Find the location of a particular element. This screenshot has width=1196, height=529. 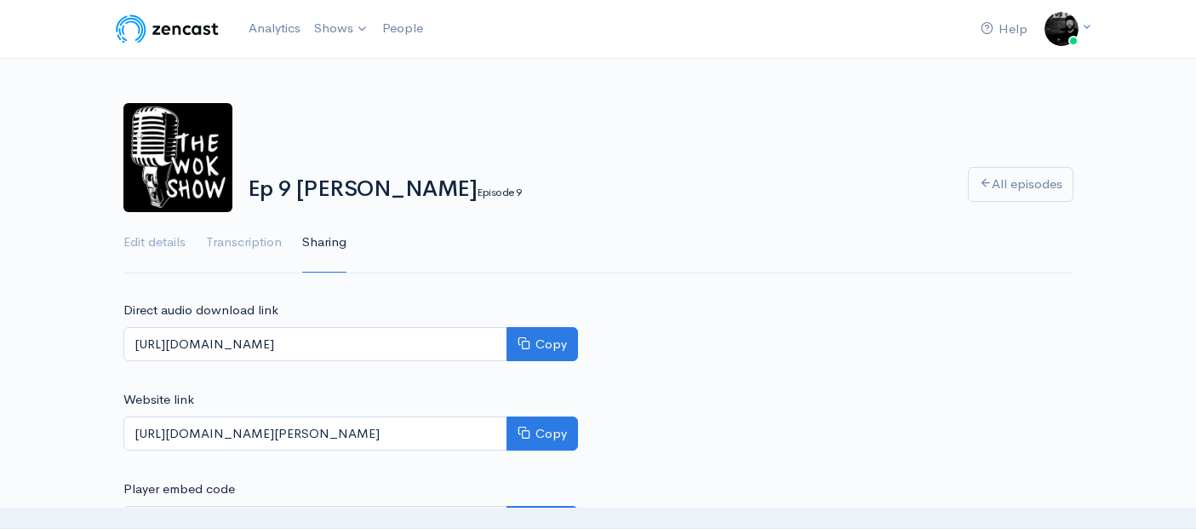

a: Transcription is located at coordinates (243, 243).